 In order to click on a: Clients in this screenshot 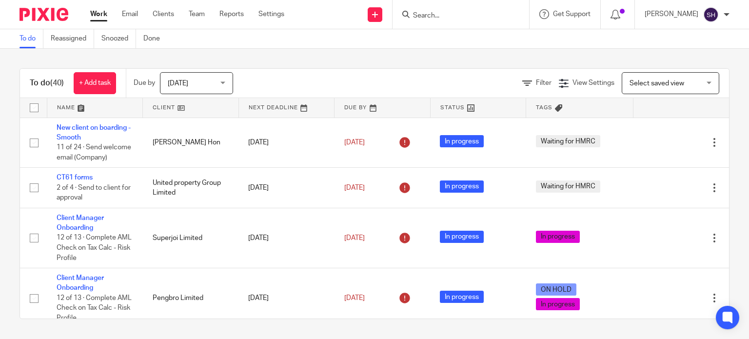, I will do `click(163, 14)`.